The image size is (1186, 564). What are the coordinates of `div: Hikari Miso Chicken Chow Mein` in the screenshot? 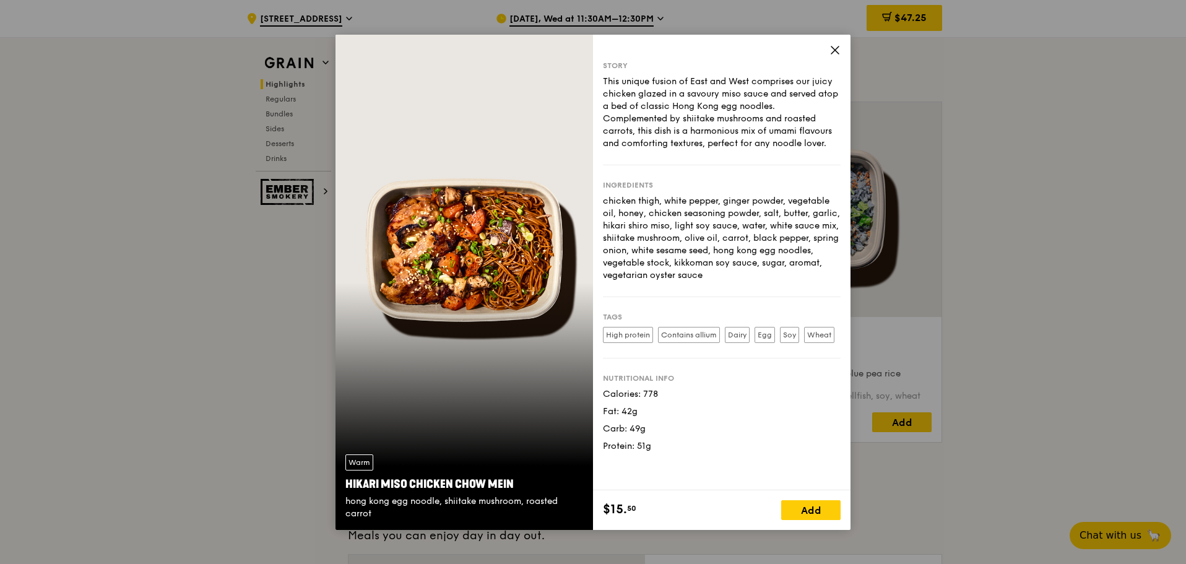 It's located at (464, 484).